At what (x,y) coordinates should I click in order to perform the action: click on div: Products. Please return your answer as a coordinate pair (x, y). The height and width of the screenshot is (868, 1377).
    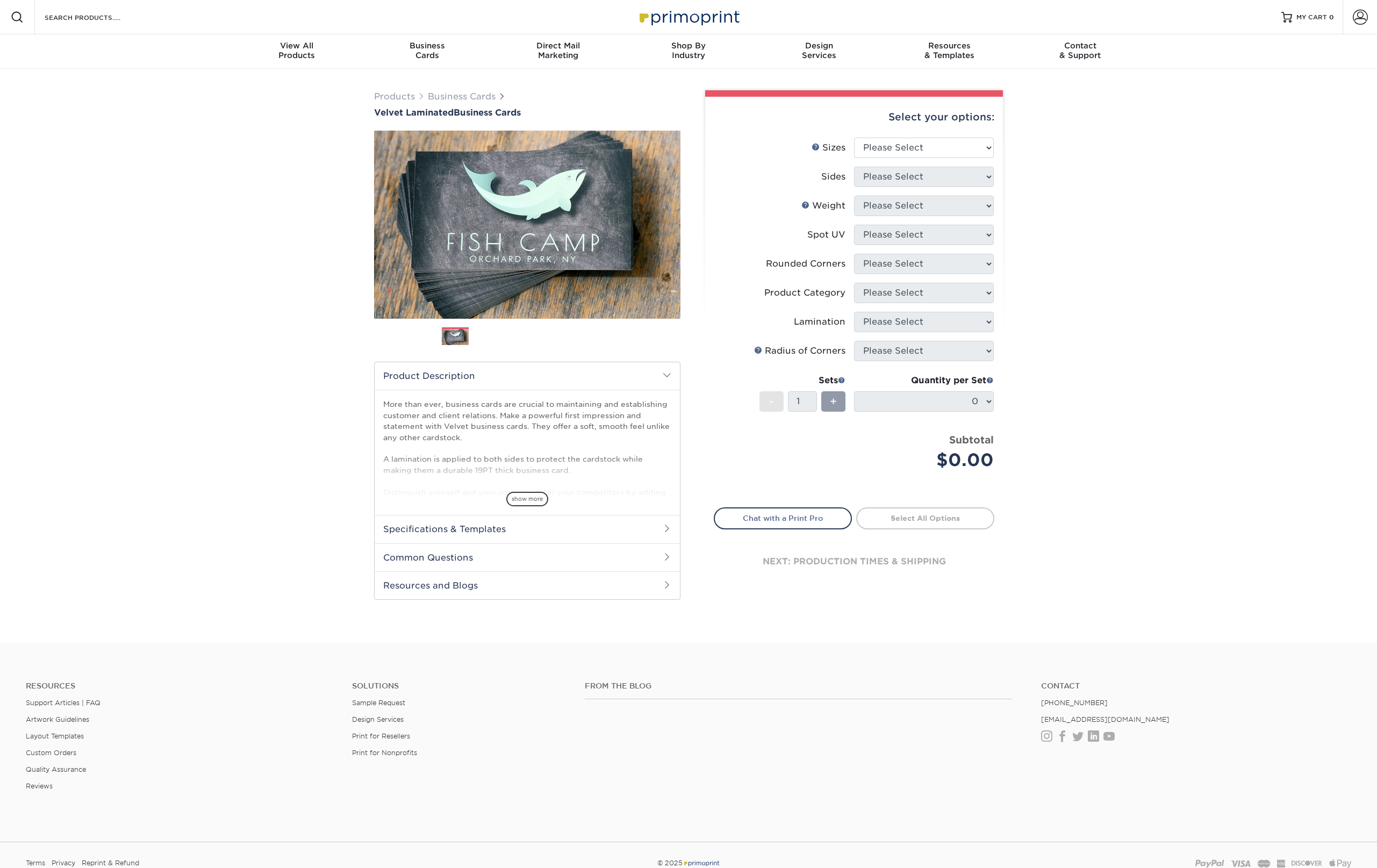
    Looking at the image, I should click on (297, 51).